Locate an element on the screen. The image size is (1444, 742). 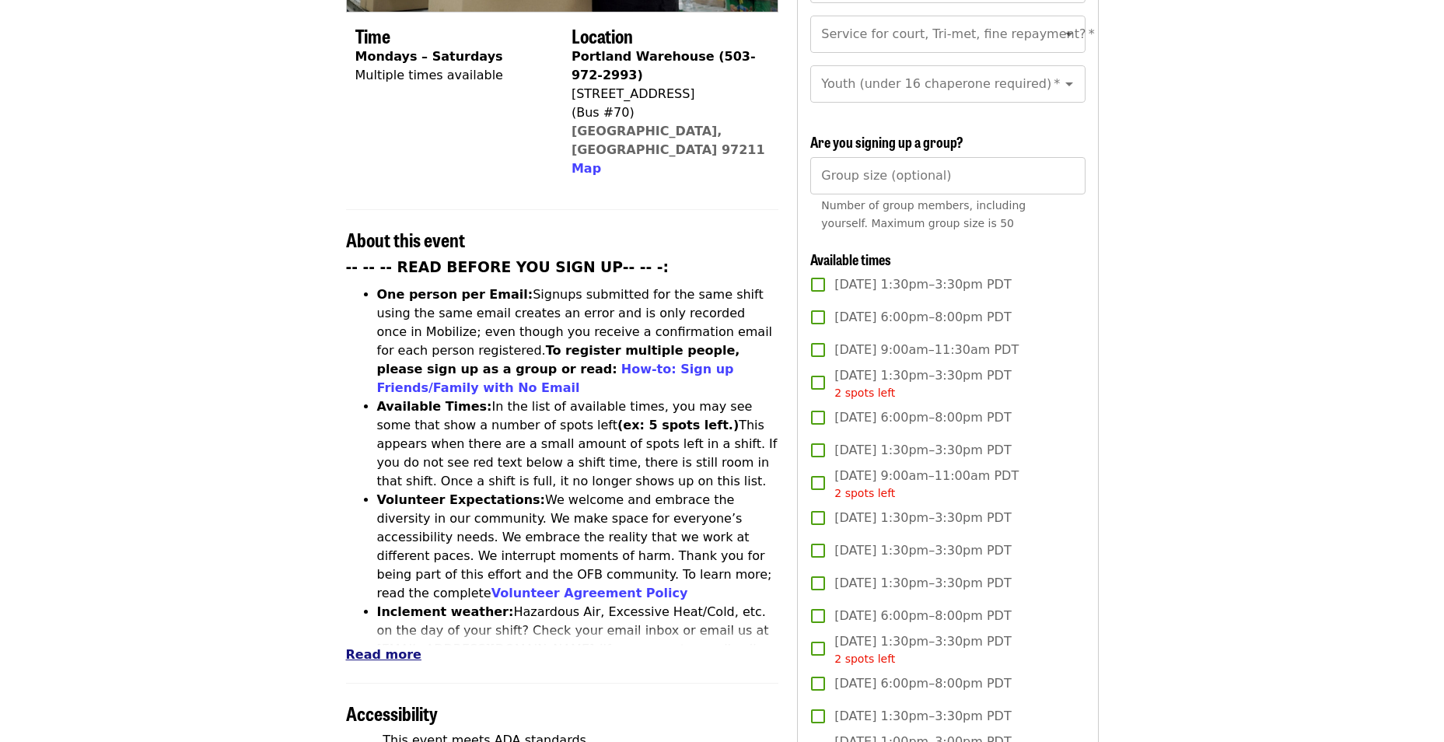
strong: Volunteer Expectations: is located at coordinates (461, 499).